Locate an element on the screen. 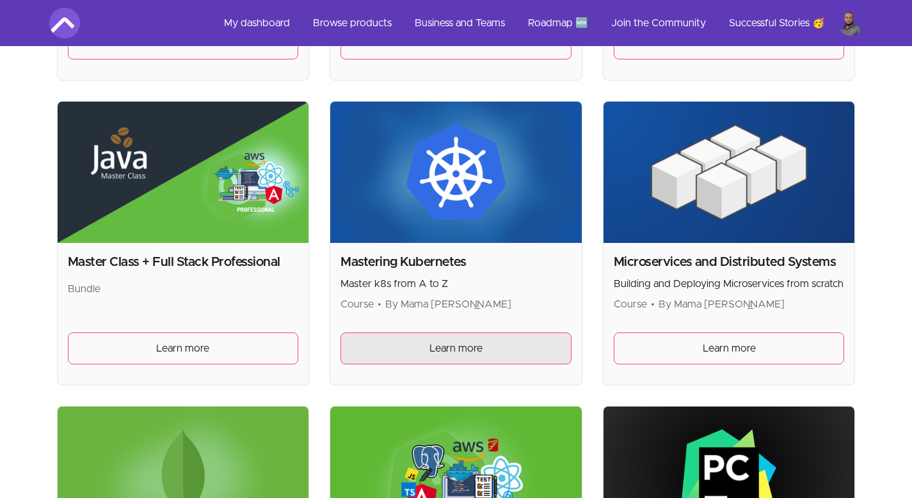 This screenshot has height=498, width=912. a: Business and Teams is located at coordinates (459, 23).